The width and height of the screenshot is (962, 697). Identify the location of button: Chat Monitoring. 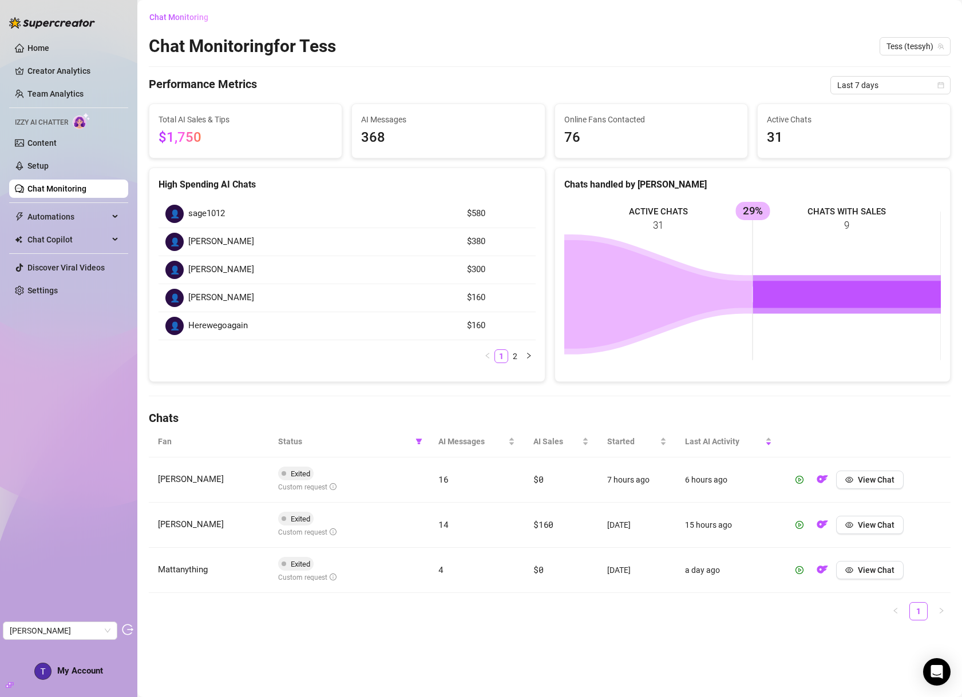
(183, 17).